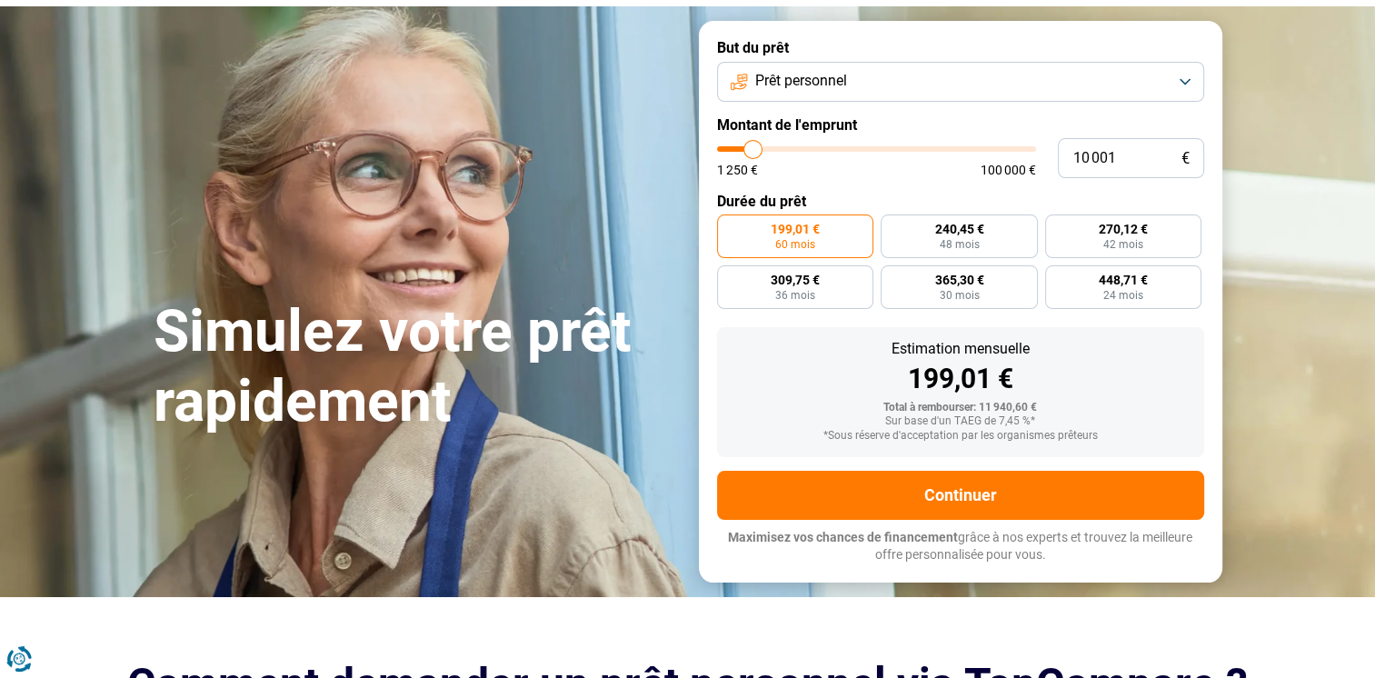 Image resolution: width=1375 pixels, height=678 pixels. I want to click on span: 199,01 €, so click(795, 229).